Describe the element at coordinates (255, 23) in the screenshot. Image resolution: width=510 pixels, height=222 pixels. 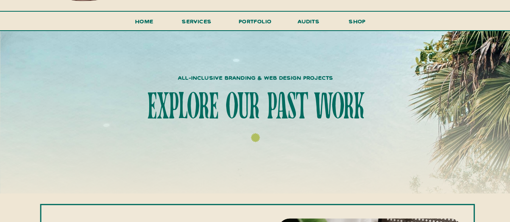
I see `a: portfolio` at that location.